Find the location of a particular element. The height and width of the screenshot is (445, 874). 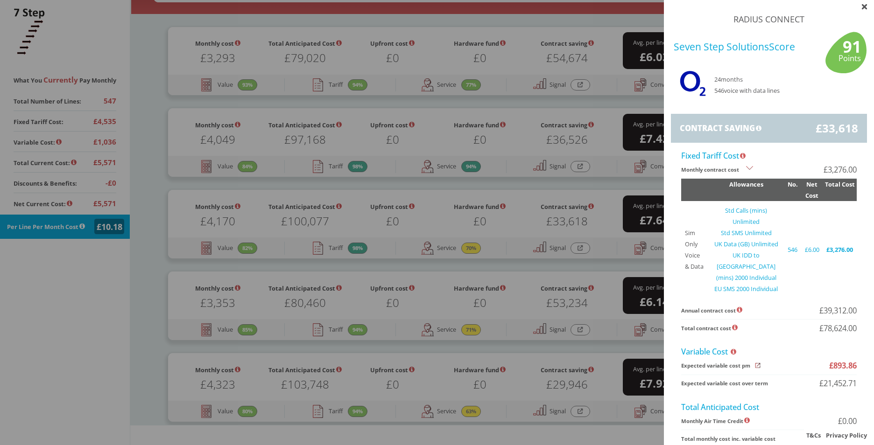

div: Allowances is located at coordinates (746, 184).